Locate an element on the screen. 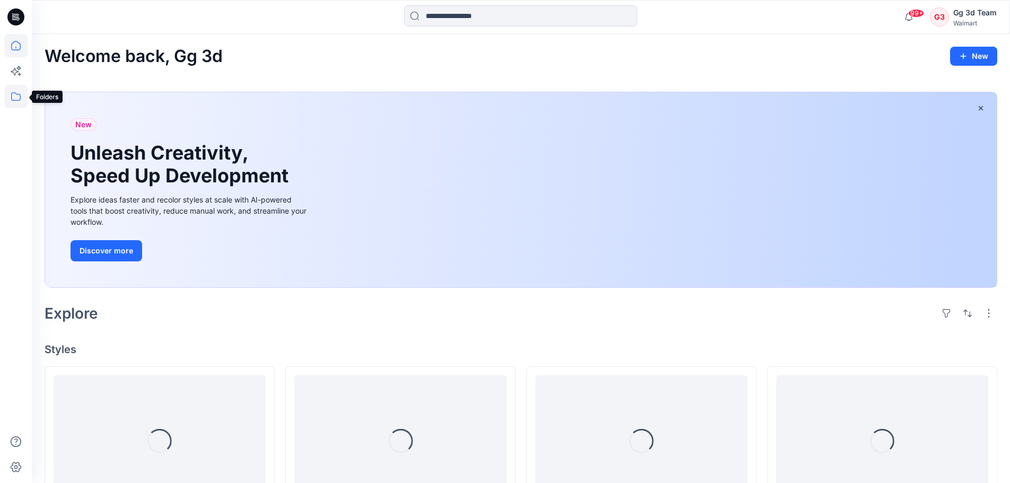  button: New is located at coordinates (974, 56).